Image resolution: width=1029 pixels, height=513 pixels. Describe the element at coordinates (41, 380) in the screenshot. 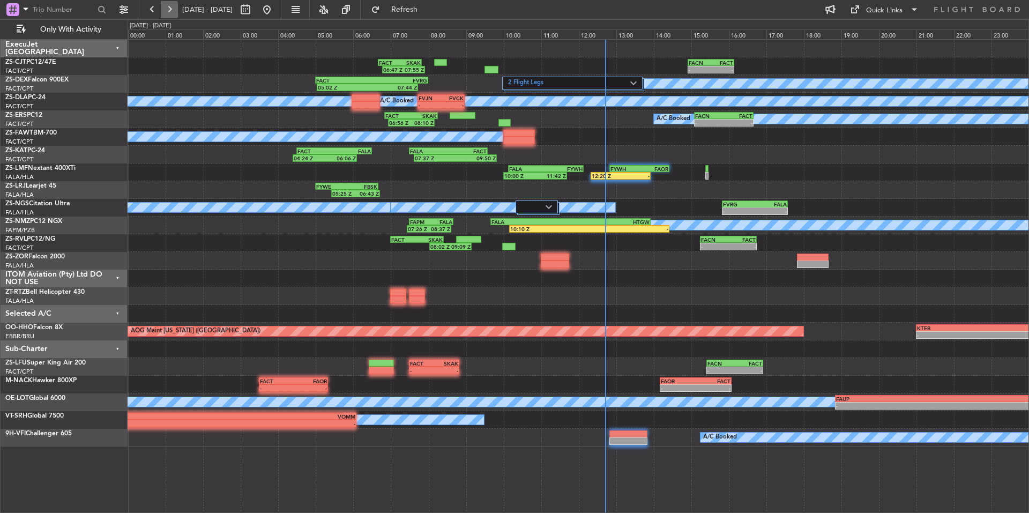

I see `a: M-NACKHawker 800XP` at that location.